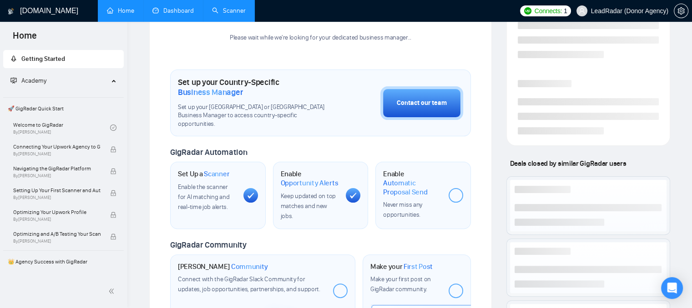 The width and height of the screenshot is (692, 308). Describe the element at coordinates (203, 197) in the screenshot. I see `span: Enable the scanner for AI matching and real-time job alerts.` at that location.